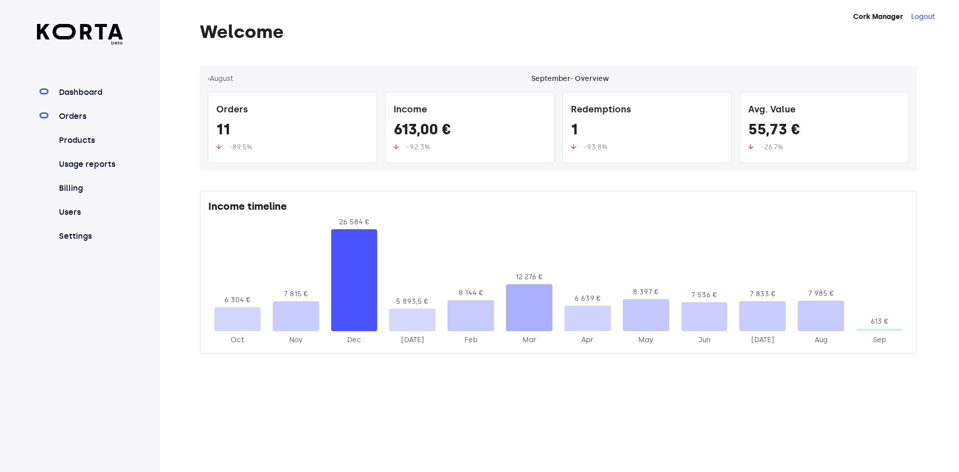 The image size is (959, 472). Describe the element at coordinates (647, 110) in the screenshot. I see `div: Redemptions` at that location.